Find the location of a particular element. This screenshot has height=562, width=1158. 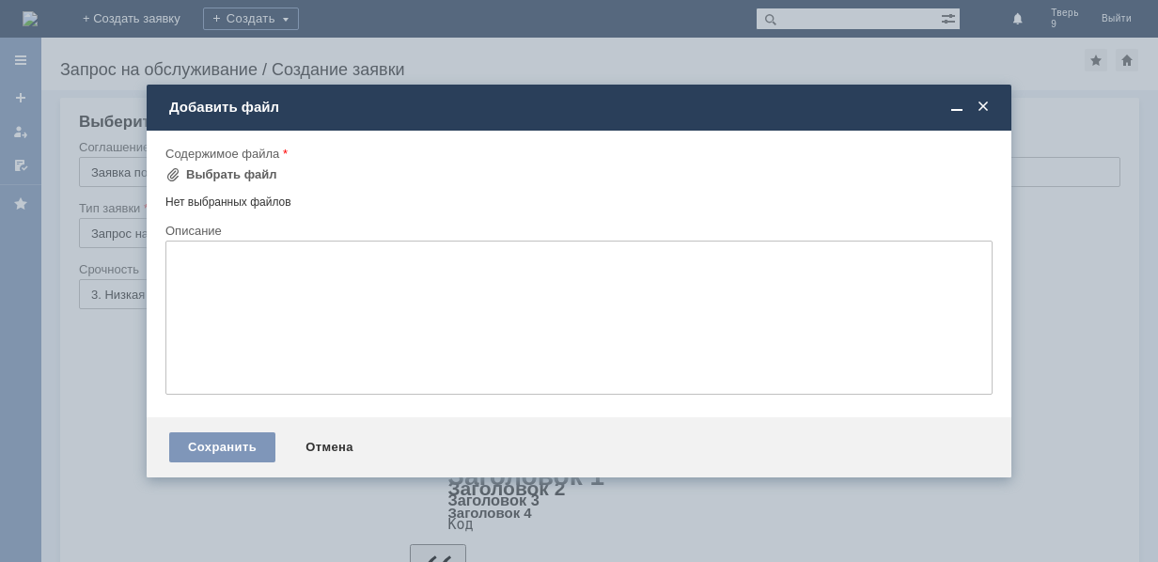

div: Содержимое файла is located at coordinates (577, 153).